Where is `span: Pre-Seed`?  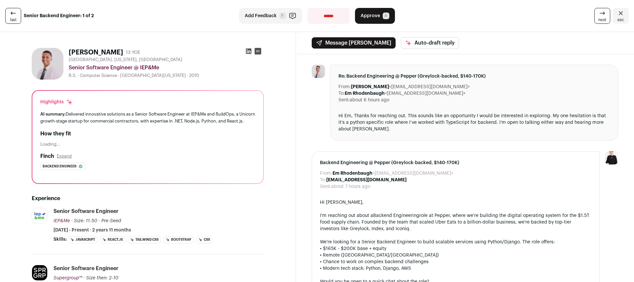 span: Pre-Seed is located at coordinates (111, 221).